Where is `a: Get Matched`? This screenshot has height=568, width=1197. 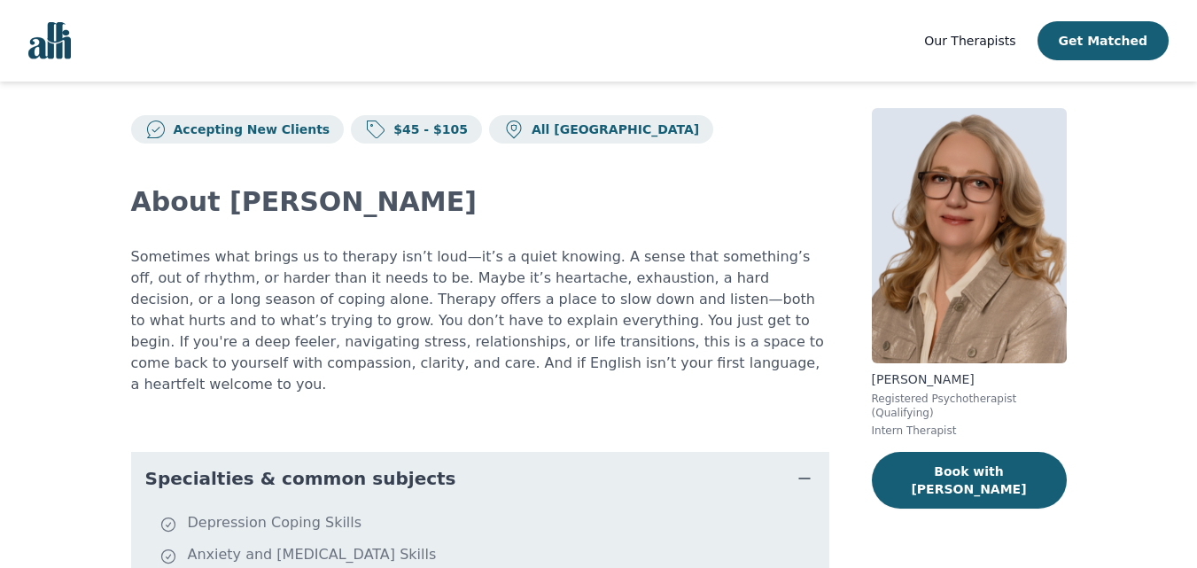
a: Get Matched is located at coordinates (1103, 41).